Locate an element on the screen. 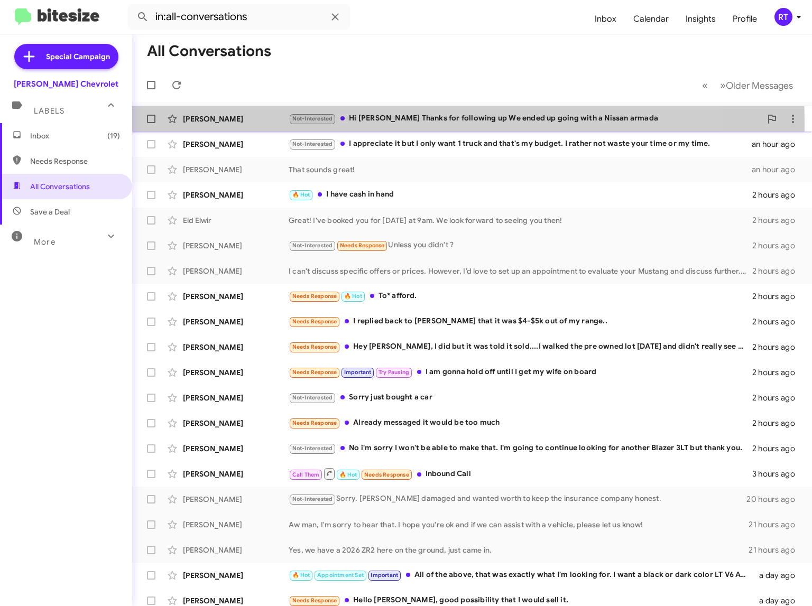  span: (19) is located at coordinates (114, 136).